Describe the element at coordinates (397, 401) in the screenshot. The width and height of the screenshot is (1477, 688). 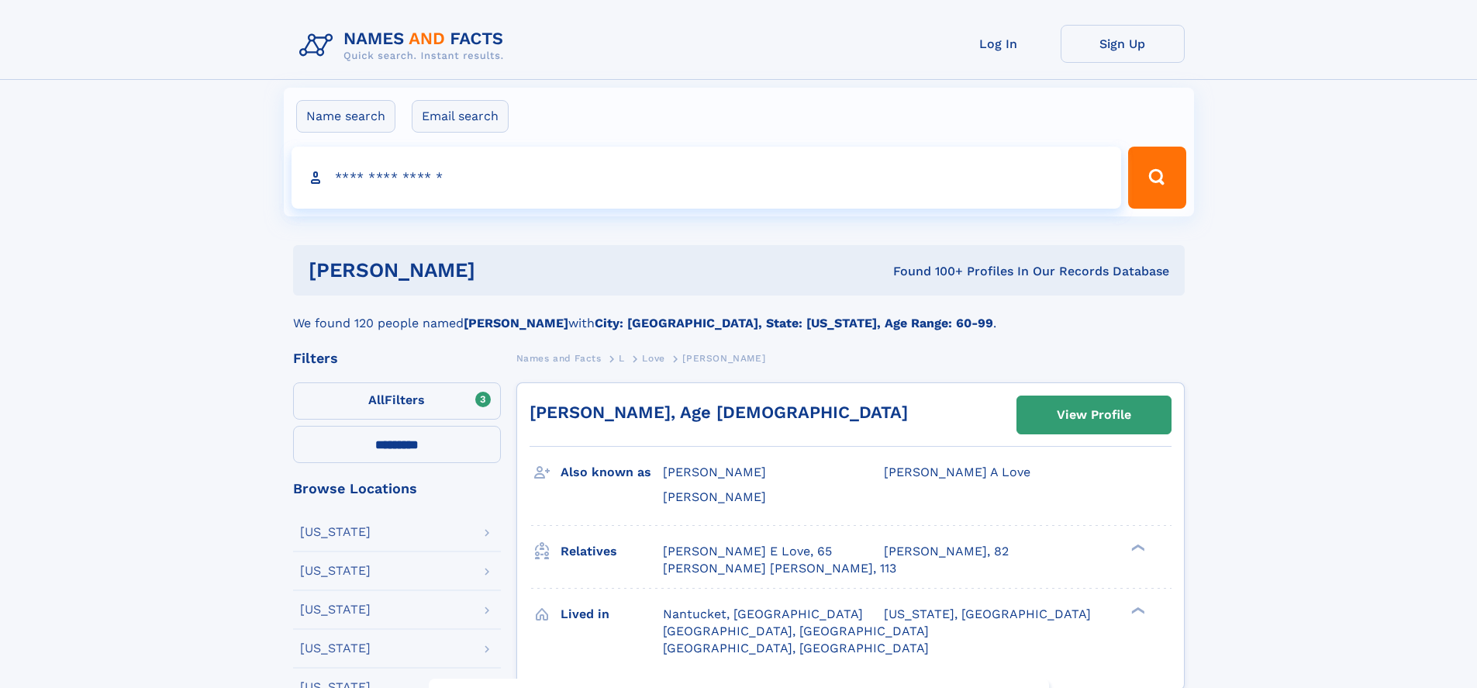
I see `label: Filters` at that location.